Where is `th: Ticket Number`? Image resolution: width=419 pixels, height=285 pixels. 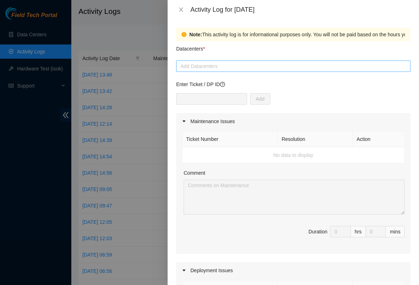 th: Ticket Number is located at coordinates (230, 139).